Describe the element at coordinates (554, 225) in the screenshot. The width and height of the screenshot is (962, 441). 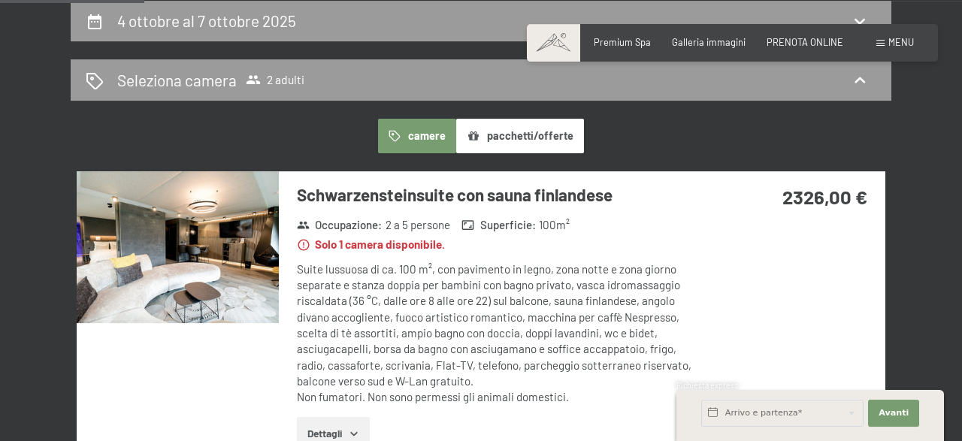
I see `span: 100 m²` at that location.